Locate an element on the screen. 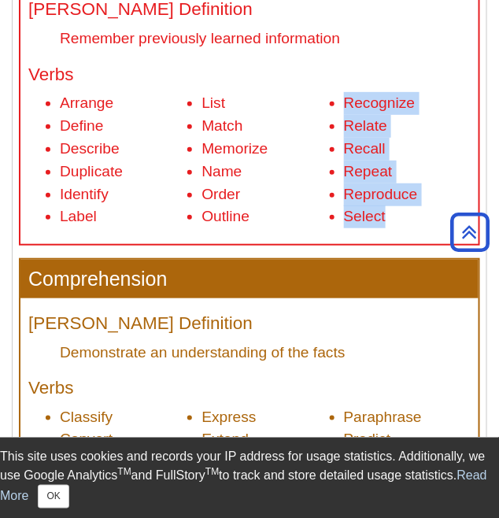  li: Paraphrase is located at coordinates (407, 417).